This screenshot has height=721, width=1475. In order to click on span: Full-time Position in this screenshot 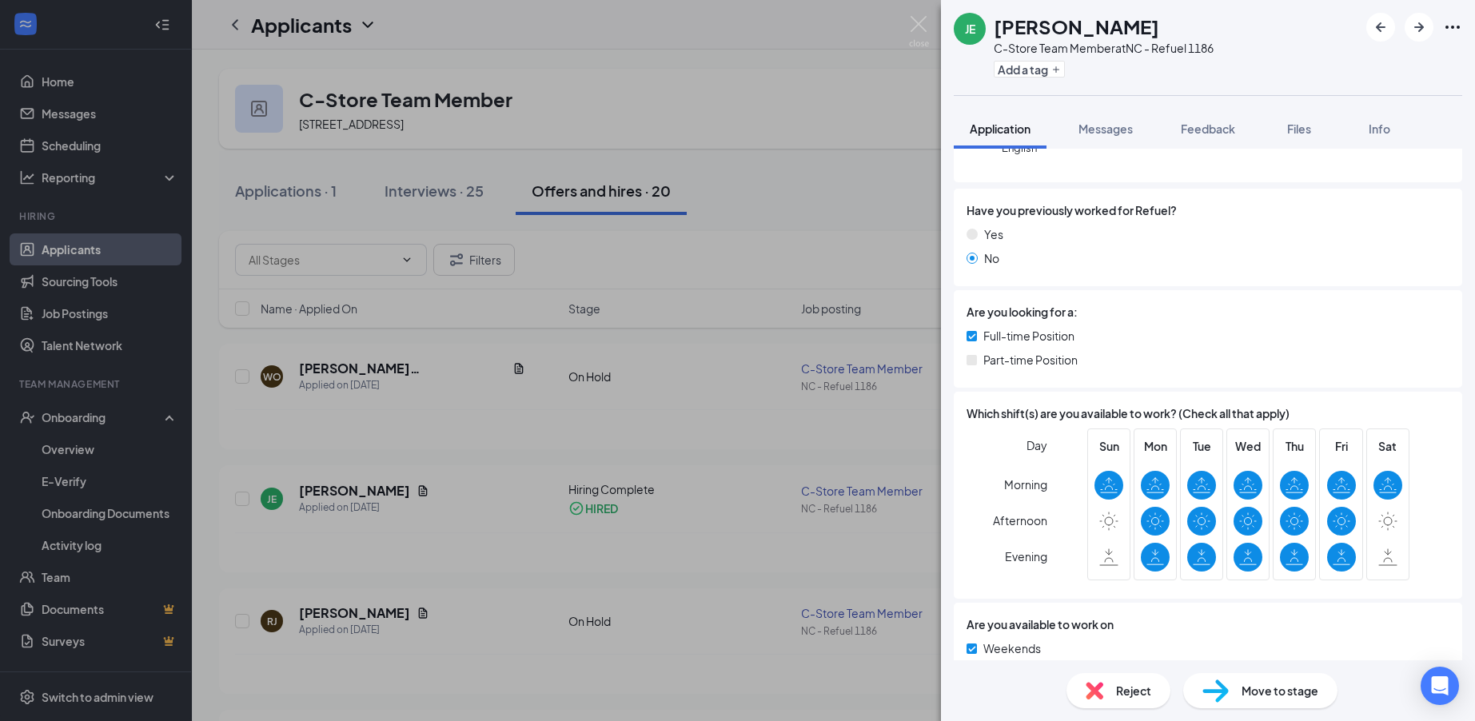, I will do `click(1029, 336)`.